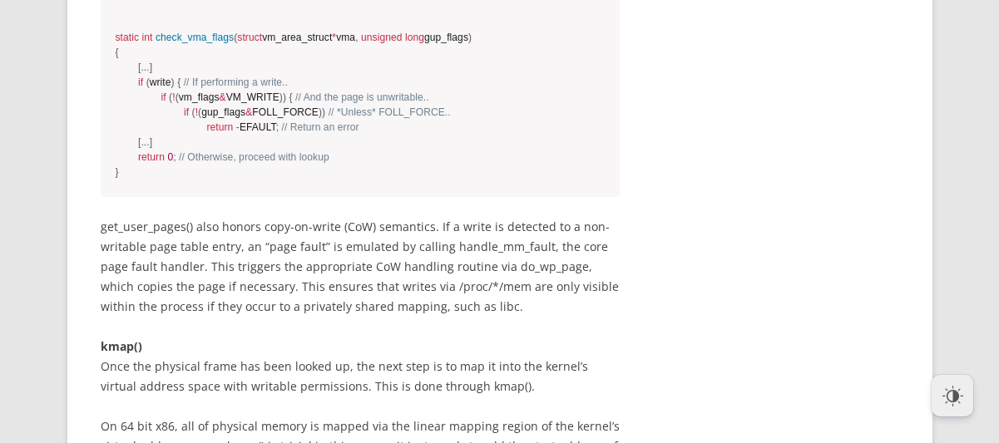  I want to click on span: // Return an error, so click(320, 127).